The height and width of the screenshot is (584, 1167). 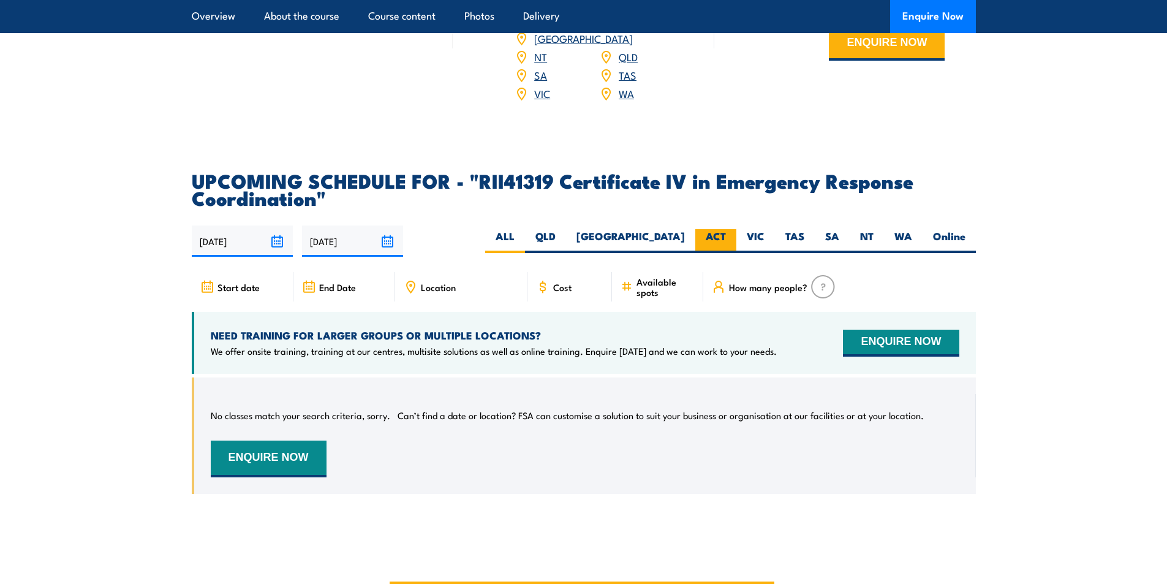 What do you see at coordinates (628, 75) in the screenshot?
I see `a: TAS` at bounding box center [628, 75].